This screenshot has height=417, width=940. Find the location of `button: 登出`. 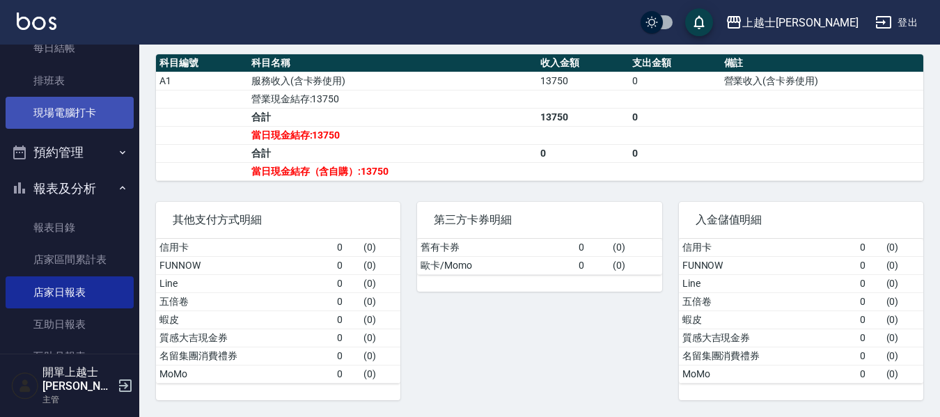

button: 登出 is located at coordinates (896, 22).